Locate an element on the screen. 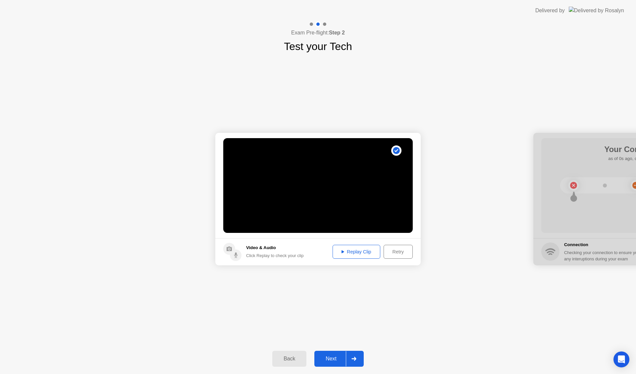  div: Retry is located at coordinates (398, 252).